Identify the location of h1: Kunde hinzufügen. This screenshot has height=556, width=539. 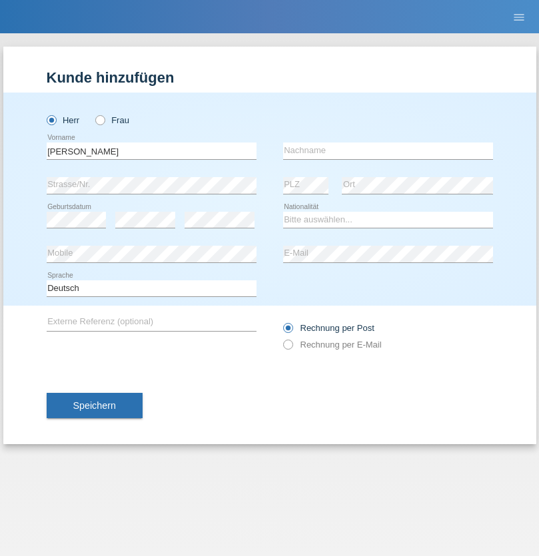
(270, 77).